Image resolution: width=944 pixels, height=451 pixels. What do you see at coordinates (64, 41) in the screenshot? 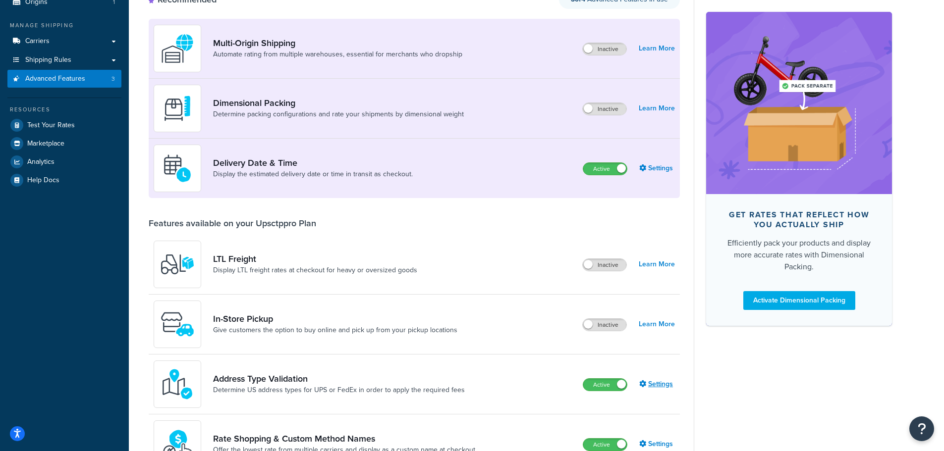
I see `a: Carriers` at bounding box center [64, 41].